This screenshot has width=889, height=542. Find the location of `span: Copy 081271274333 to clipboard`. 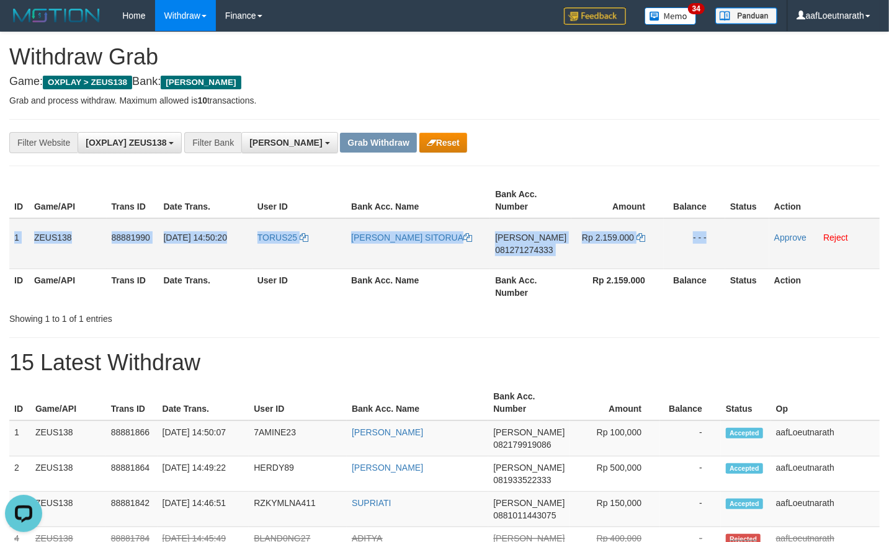

span: Copy 081271274333 to clipboard is located at coordinates (524, 250).